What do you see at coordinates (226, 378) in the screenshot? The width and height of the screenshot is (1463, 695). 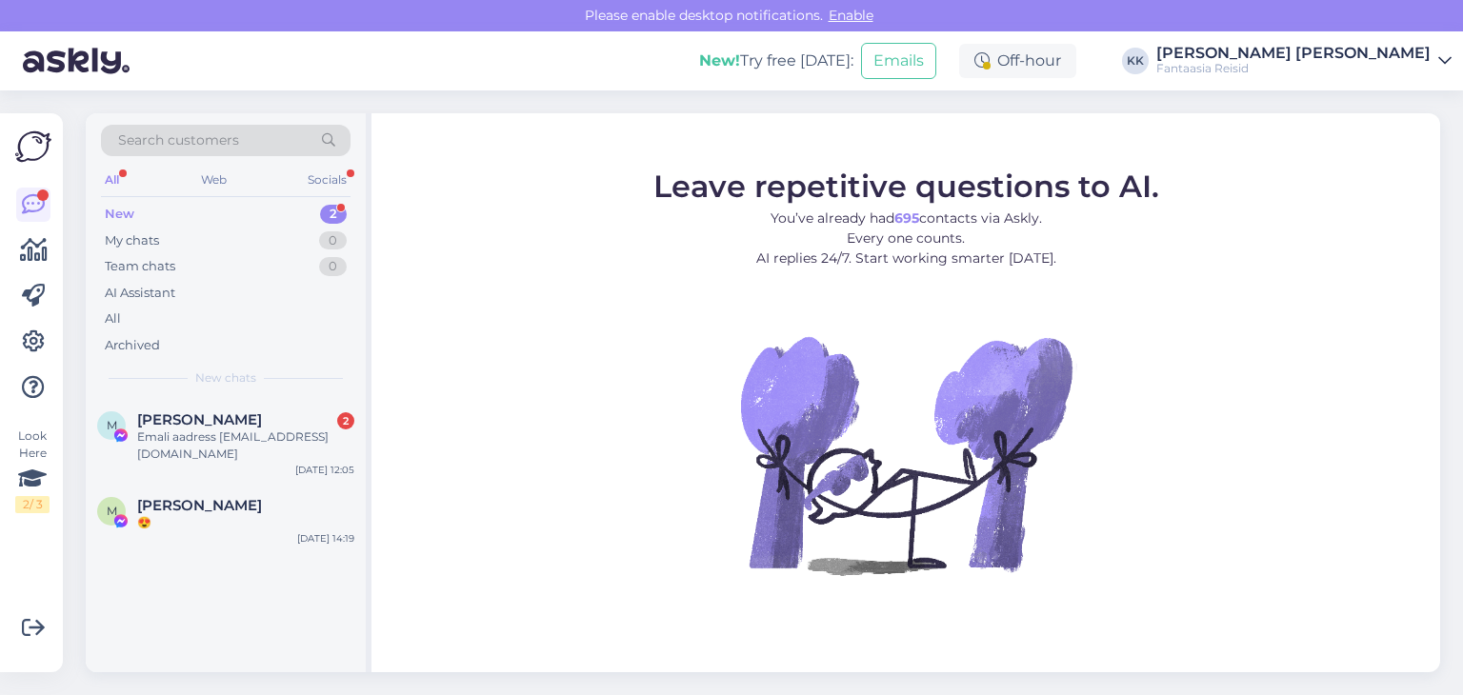 I see `span: New chats` at bounding box center [226, 378].